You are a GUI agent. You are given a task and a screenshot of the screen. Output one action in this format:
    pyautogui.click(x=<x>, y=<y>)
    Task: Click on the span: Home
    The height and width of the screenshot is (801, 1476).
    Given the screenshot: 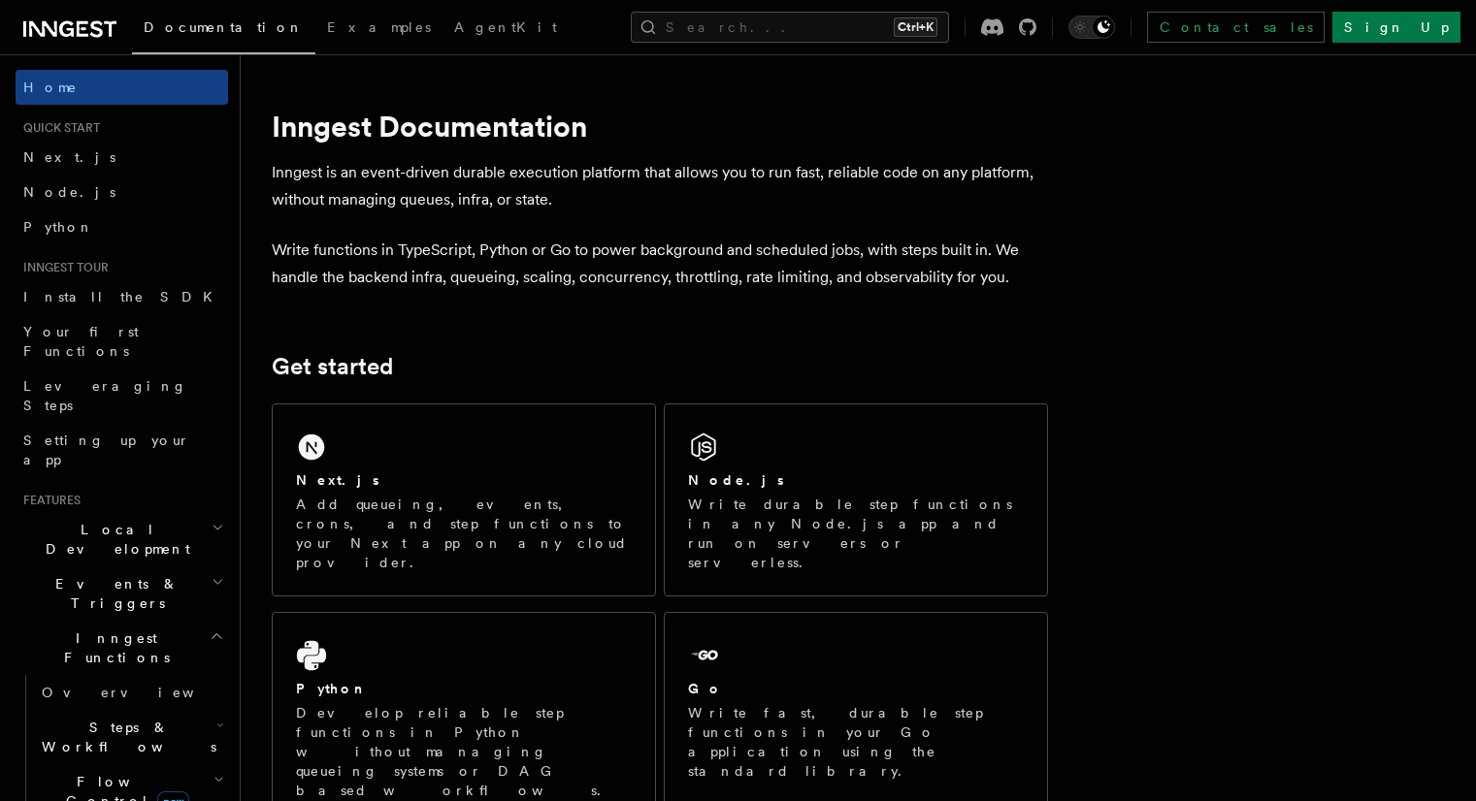 What is the action you would take?
    pyautogui.click(x=50, y=87)
    